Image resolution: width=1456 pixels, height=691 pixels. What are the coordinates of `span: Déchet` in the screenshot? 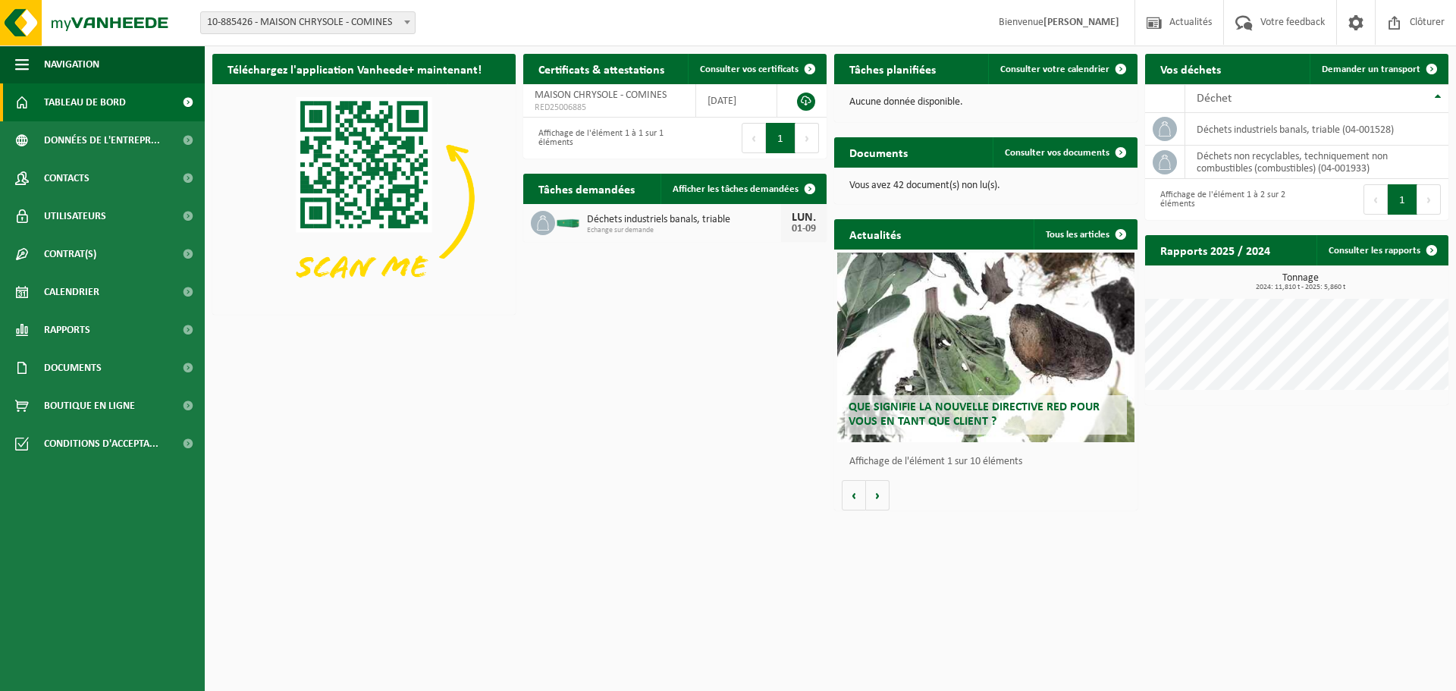 It's located at (1214, 99).